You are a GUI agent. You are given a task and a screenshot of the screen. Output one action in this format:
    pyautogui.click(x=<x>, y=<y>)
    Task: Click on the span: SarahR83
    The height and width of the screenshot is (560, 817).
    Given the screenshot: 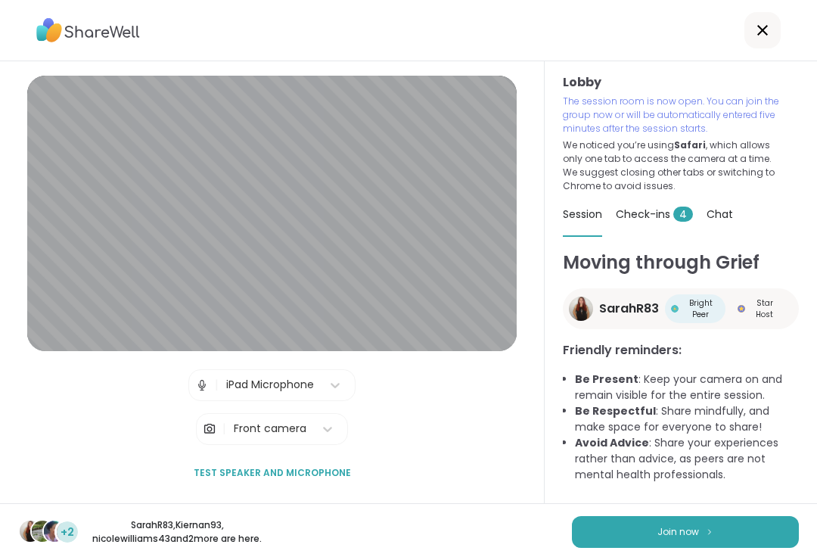 What is the action you would take?
    pyautogui.click(x=629, y=309)
    